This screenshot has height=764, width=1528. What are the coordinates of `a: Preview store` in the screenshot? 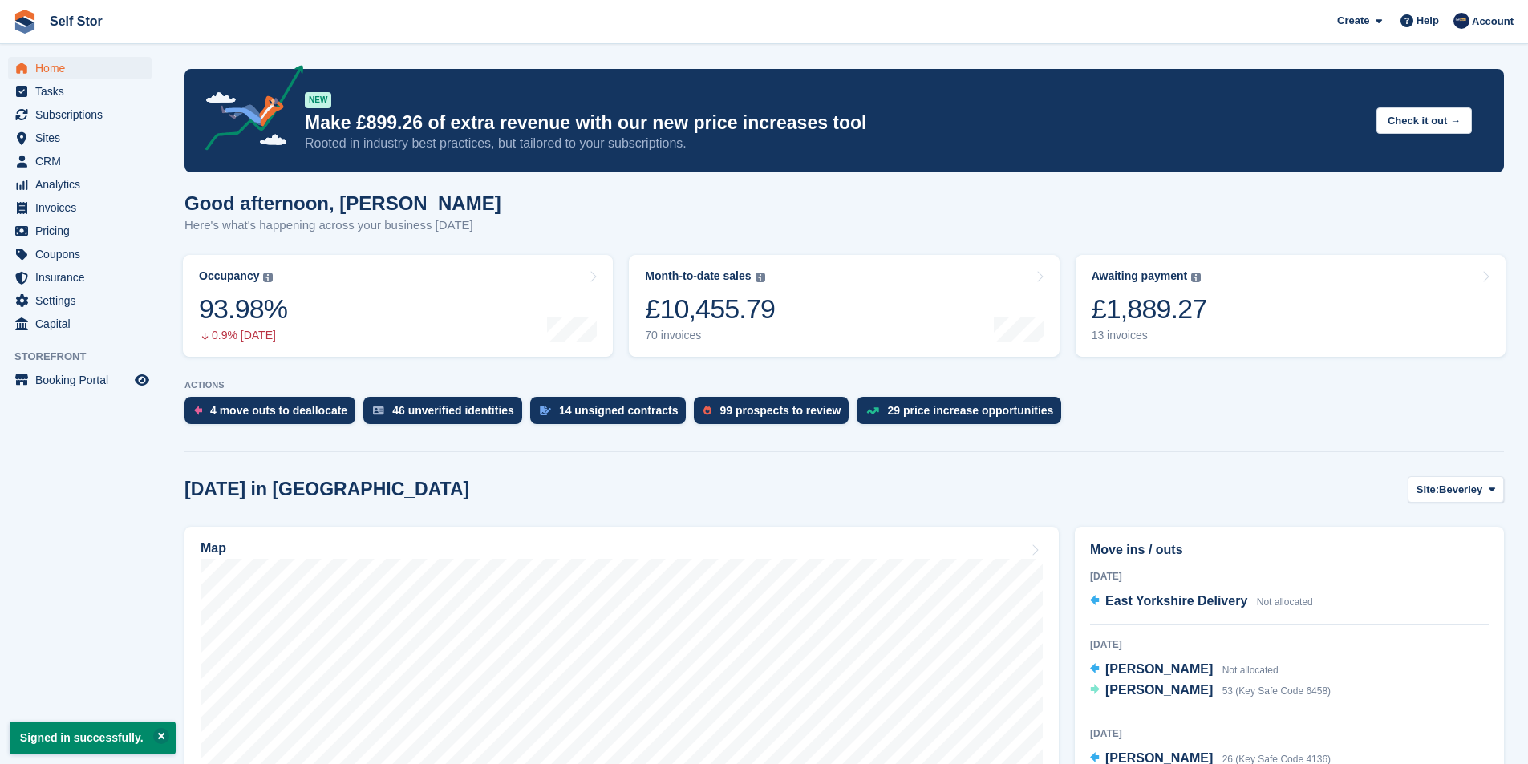 It's located at (142, 380).